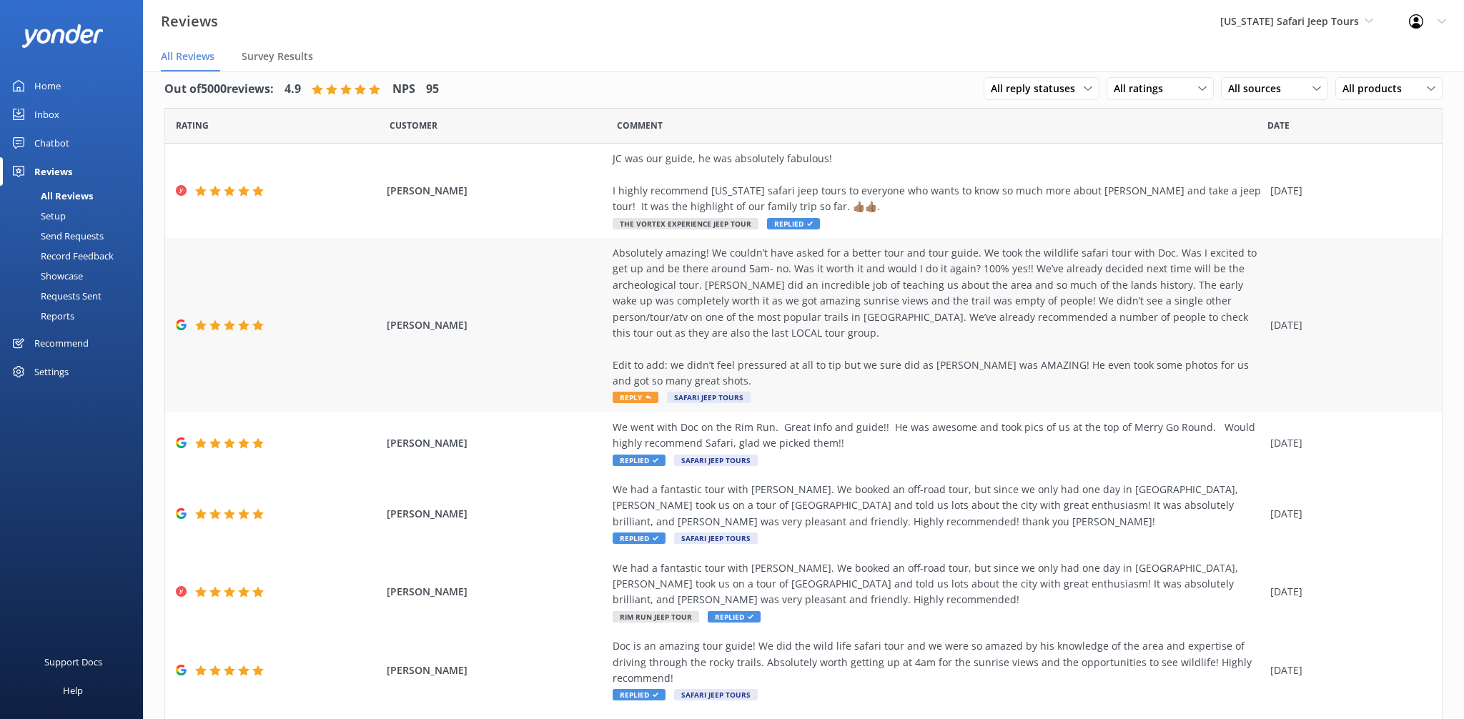 This screenshot has height=719, width=1464. I want to click on div: Help, so click(73, 691).